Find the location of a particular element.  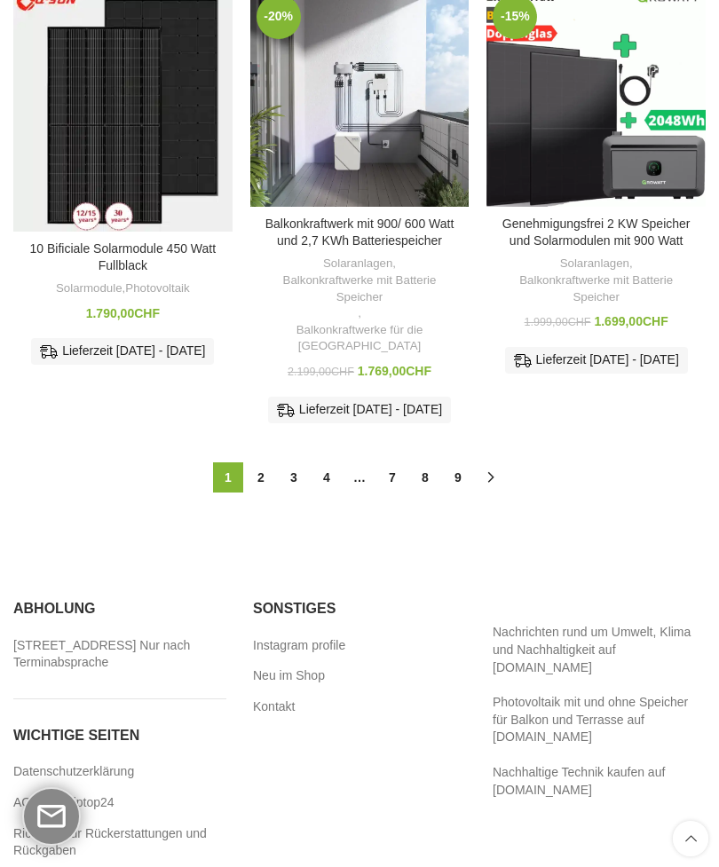

bdi: 1.699,00 is located at coordinates (630, 321).